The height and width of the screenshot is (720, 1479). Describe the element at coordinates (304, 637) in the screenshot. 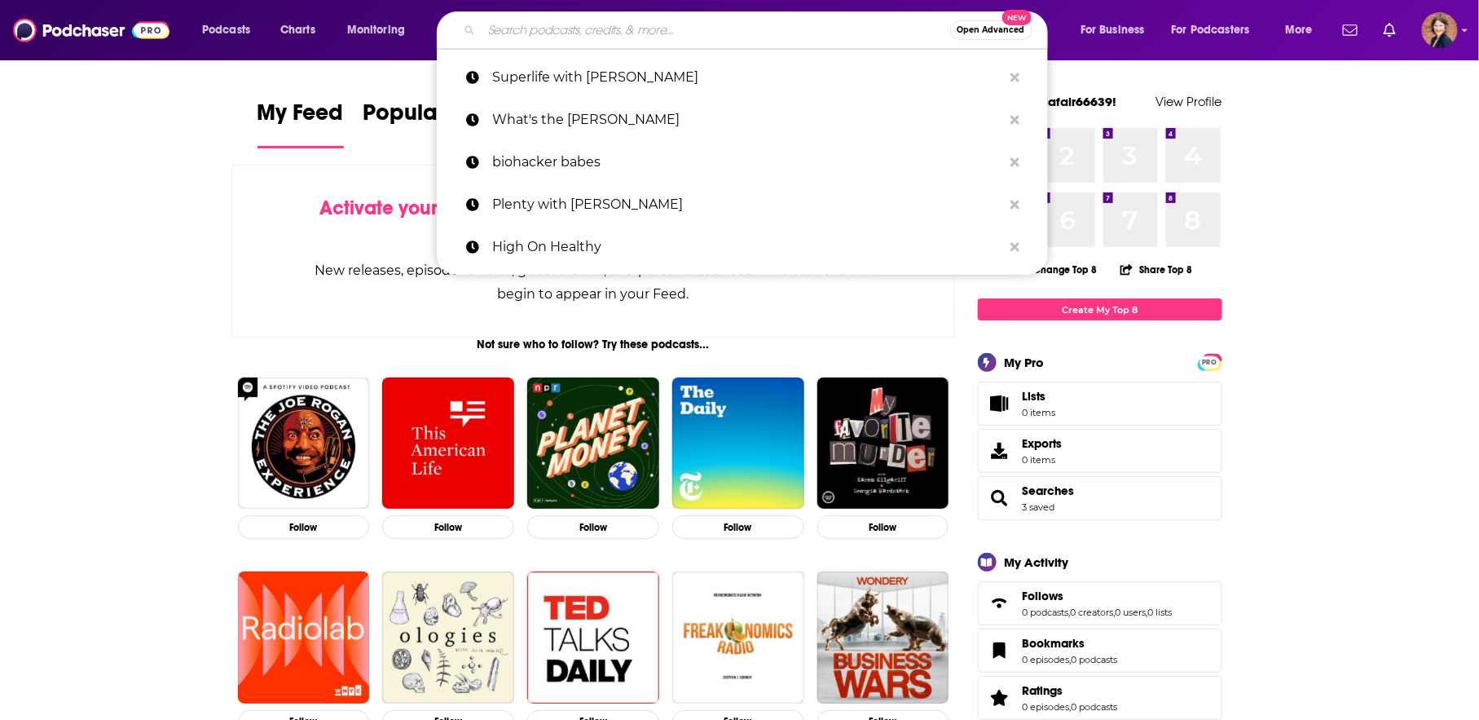

I see `a: Radiolab` at that location.